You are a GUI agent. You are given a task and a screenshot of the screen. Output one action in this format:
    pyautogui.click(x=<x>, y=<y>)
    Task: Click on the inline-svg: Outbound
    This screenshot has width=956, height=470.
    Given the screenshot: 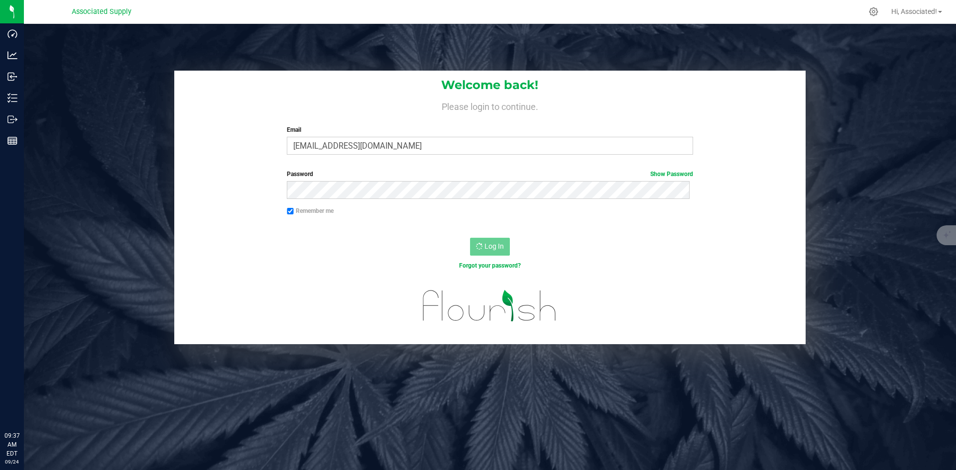 What is the action you would take?
    pyautogui.click(x=12, y=119)
    